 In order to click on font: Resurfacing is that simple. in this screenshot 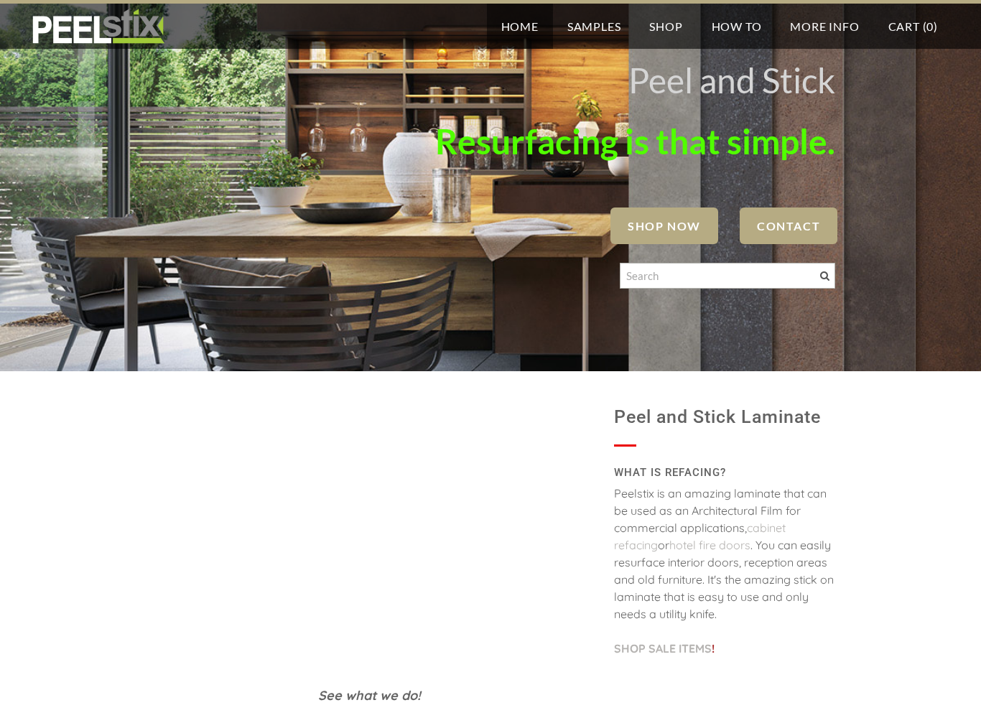, I will do `click(635, 141)`.